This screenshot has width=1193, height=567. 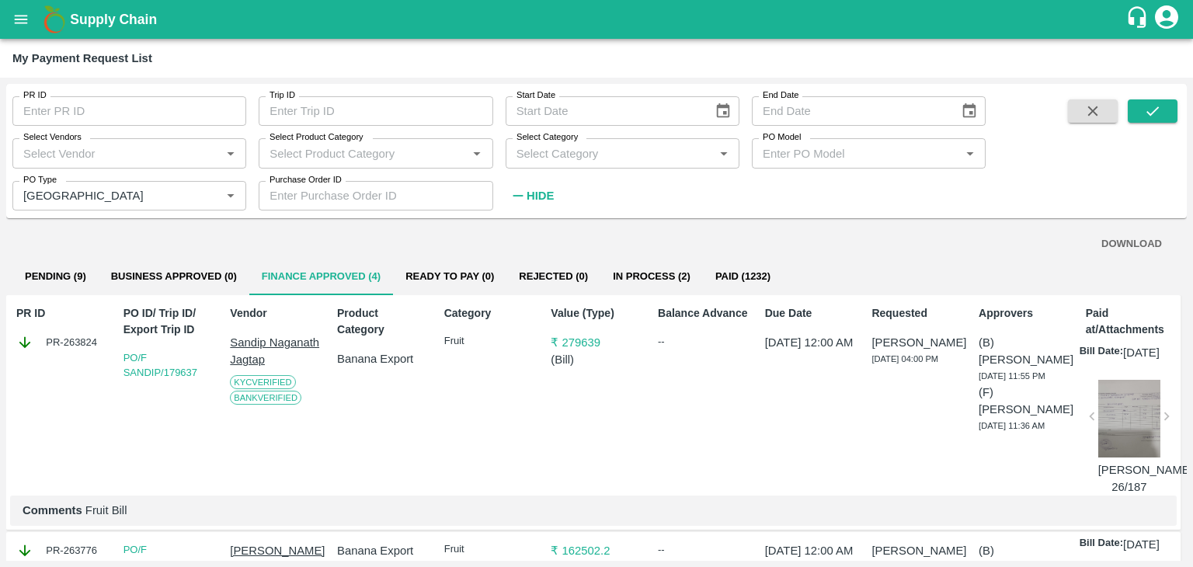 I want to click on span: Bank Verified, so click(x=266, y=398).